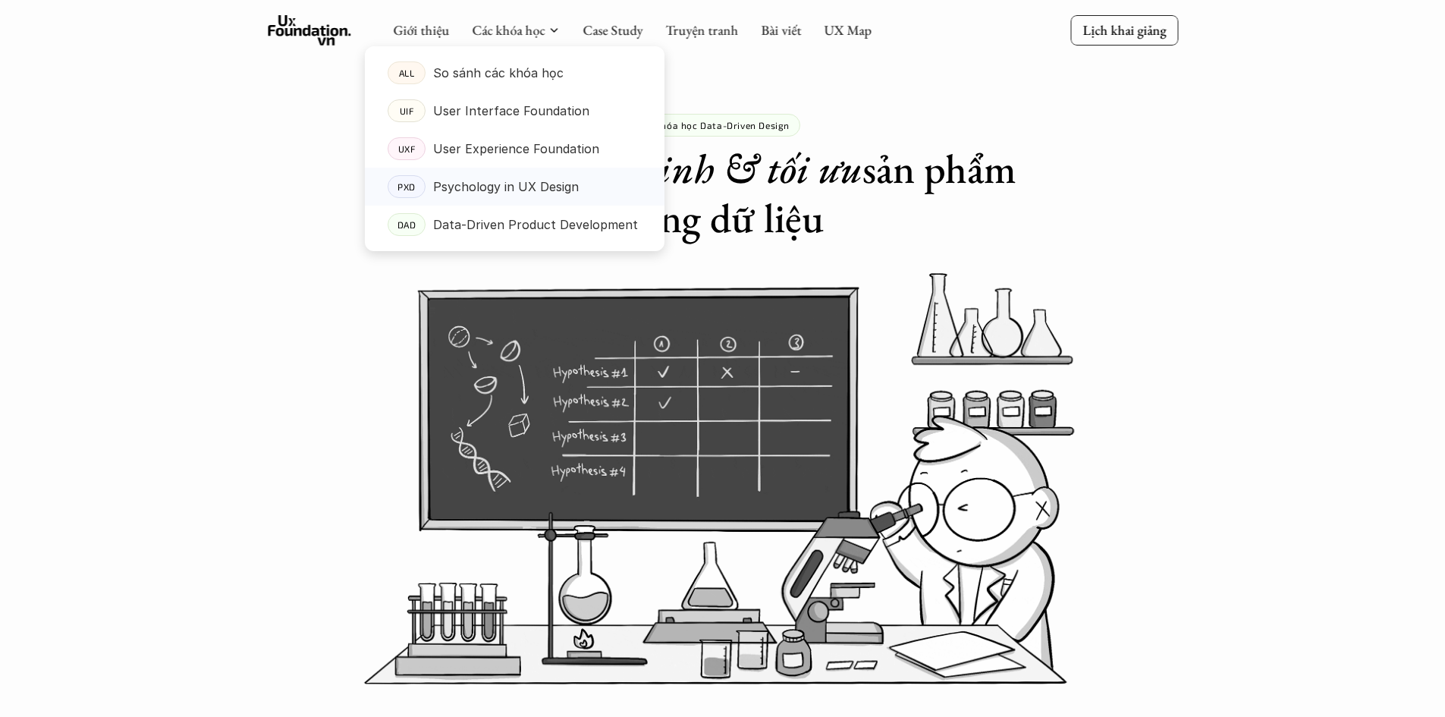 This screenshot has height=717, width=1445. I want to click on p: UXF, so click(406, 149).